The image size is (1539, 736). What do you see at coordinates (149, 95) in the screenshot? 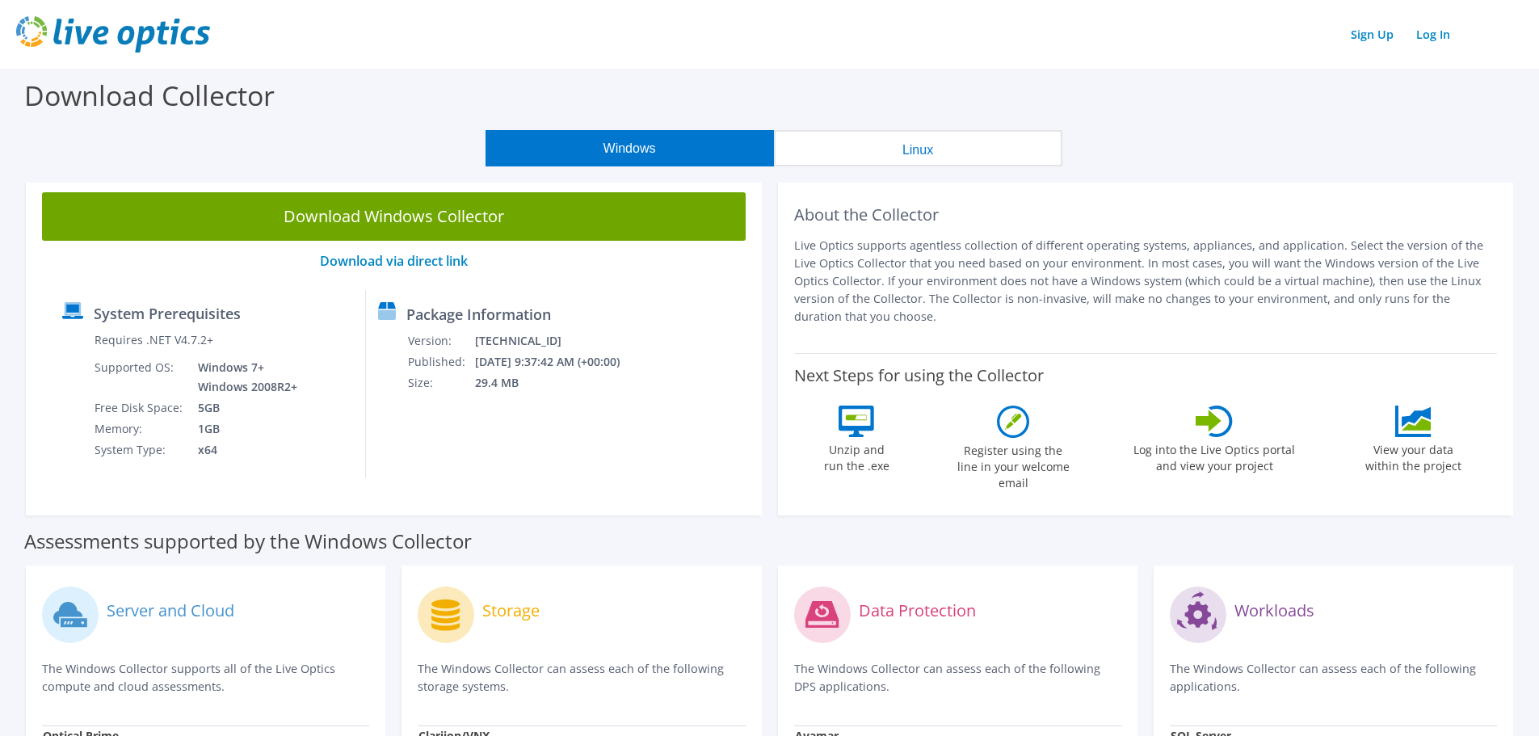
I see `label: Download Collector` at bounding box center [149, 95].